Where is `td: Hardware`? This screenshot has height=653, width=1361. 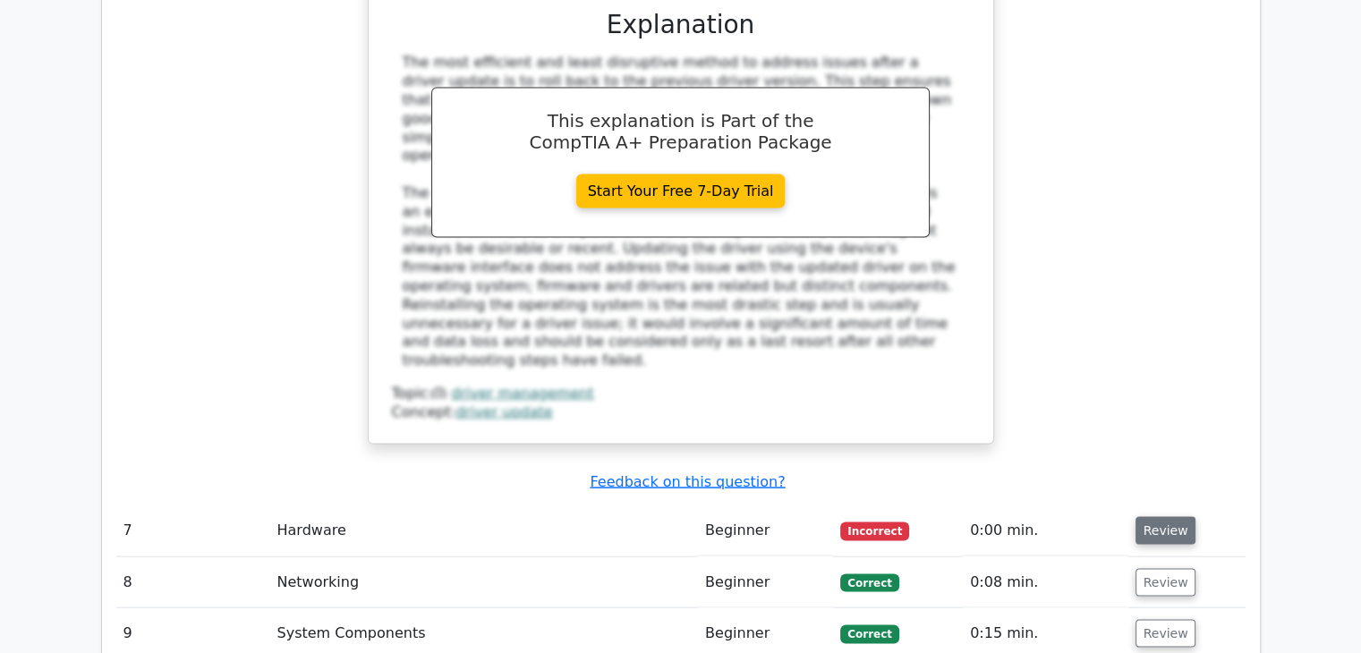
td: Hardware is located at coordinates (483, 531).